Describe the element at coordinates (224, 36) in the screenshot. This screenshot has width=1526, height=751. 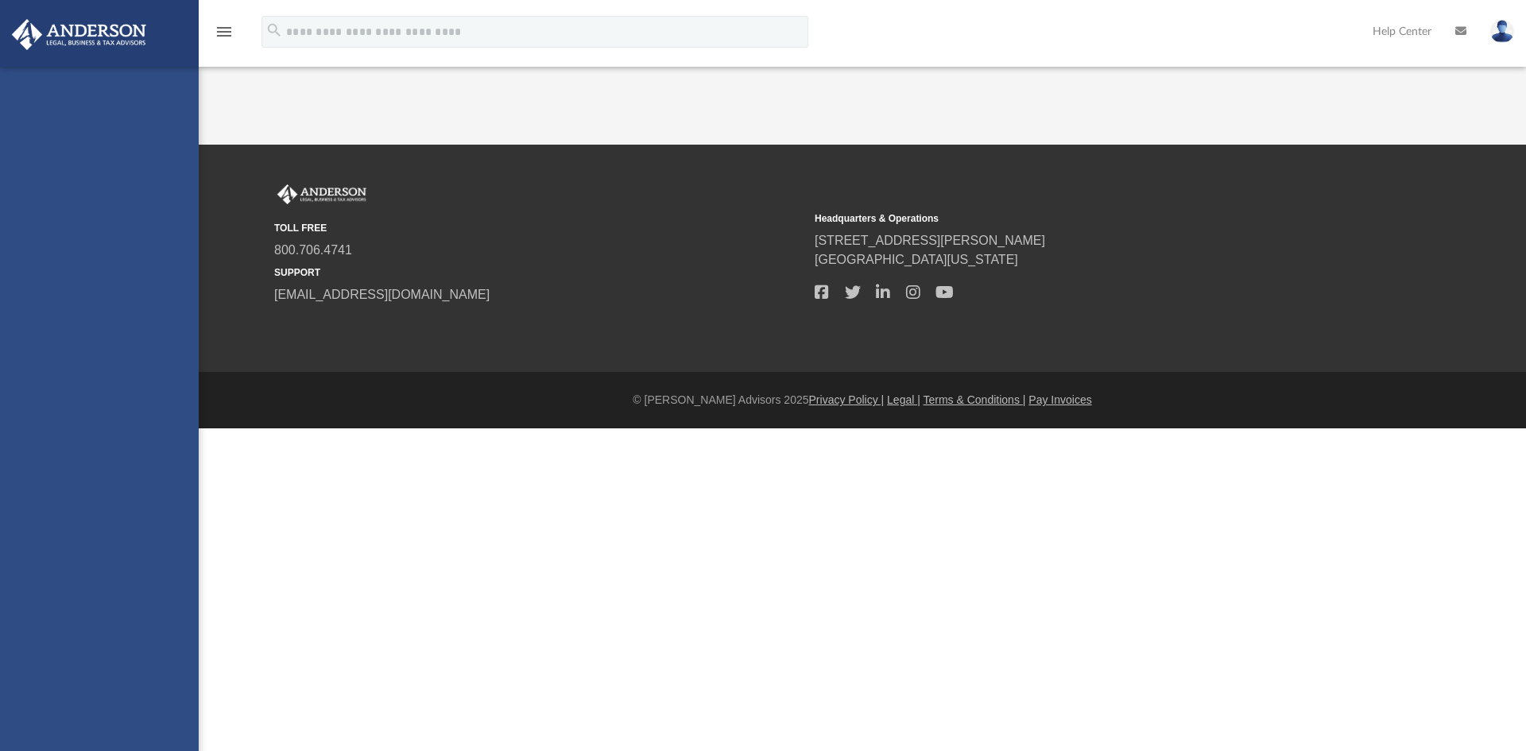
I see `a: menu` at that location.